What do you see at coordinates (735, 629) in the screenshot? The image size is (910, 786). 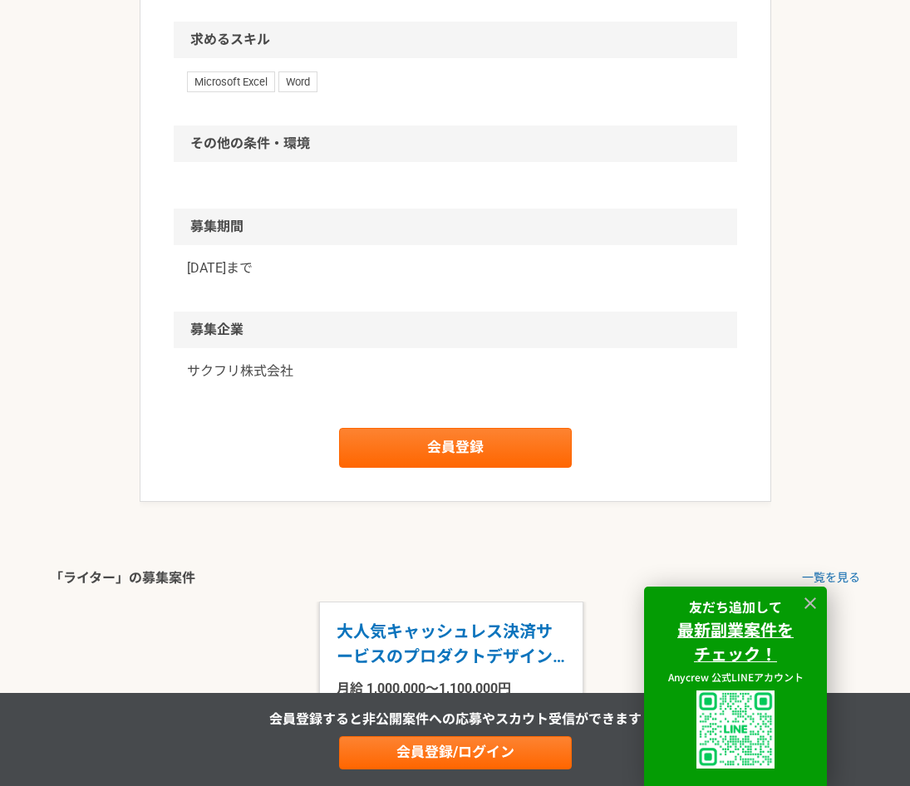 I see `strong: 最新副業案件を` at bounding box center [735, 629].